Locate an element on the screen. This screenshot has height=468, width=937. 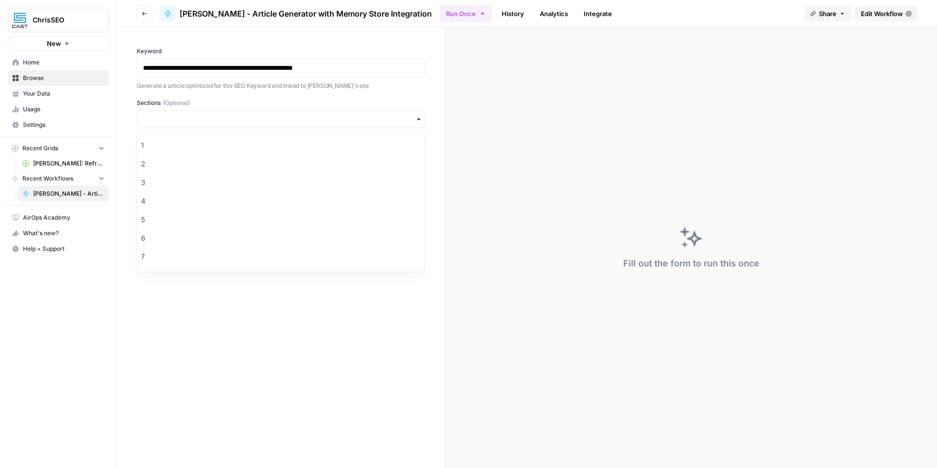
a: History is located at coordinates (513, 14).